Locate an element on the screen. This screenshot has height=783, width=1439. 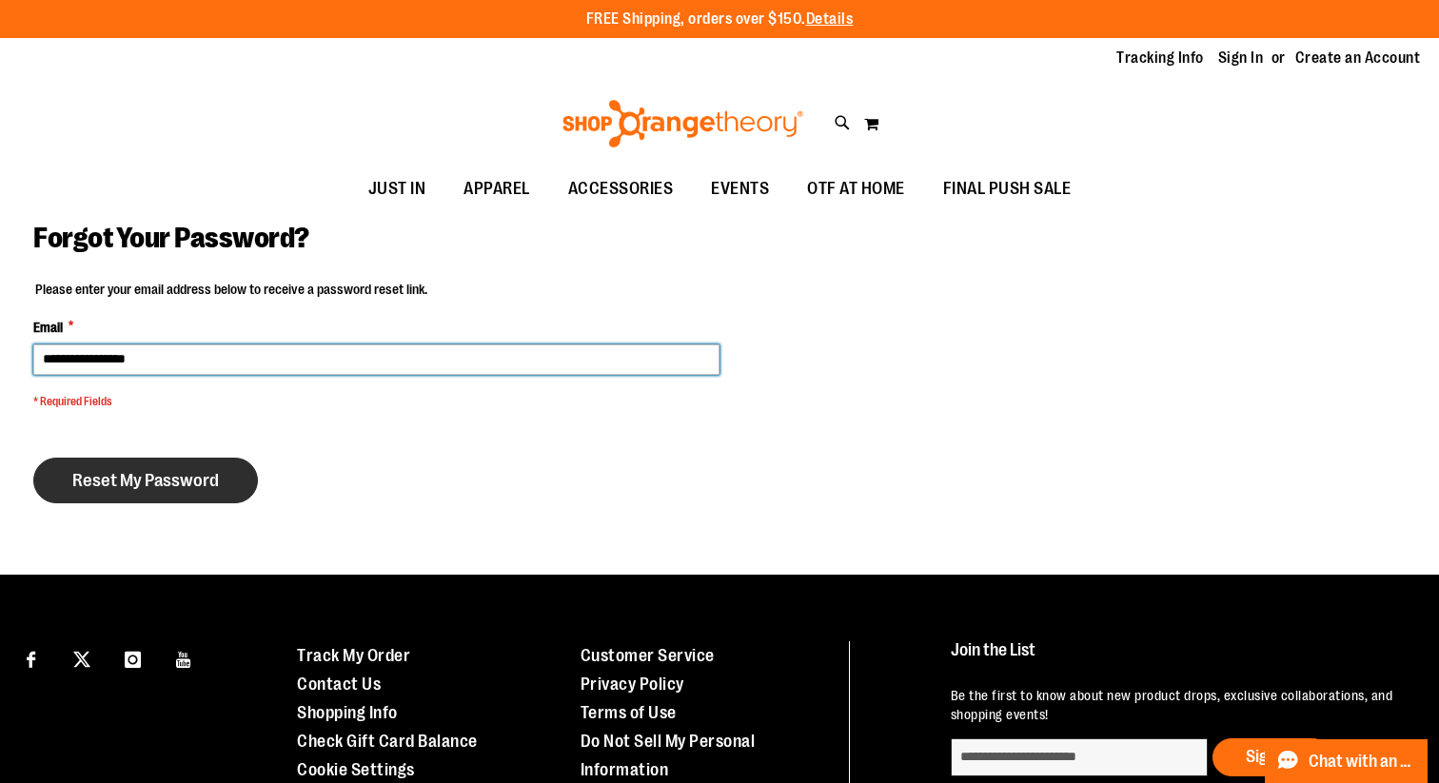
a: Terms of Use is located at coordinates (628, 713).